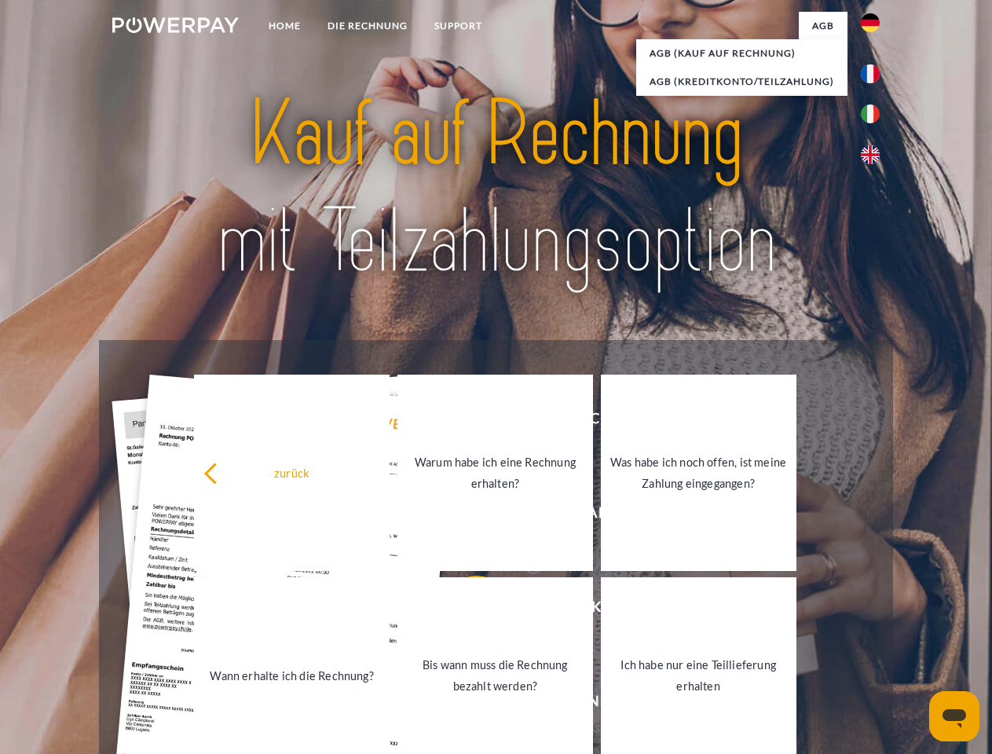 The width and height of the screenshot is (992, 754). Describe the element at coordinates (496, 188) in the screenshot. I see `img: title-powerpay_de.svg` at that location.